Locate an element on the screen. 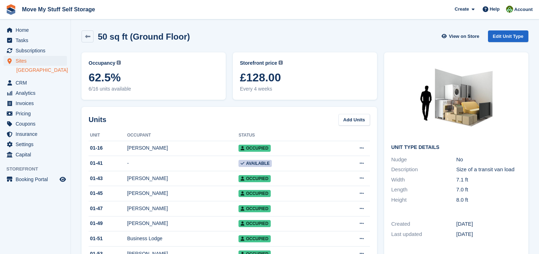  div: 01-49 is located at coordinates (108, 224).